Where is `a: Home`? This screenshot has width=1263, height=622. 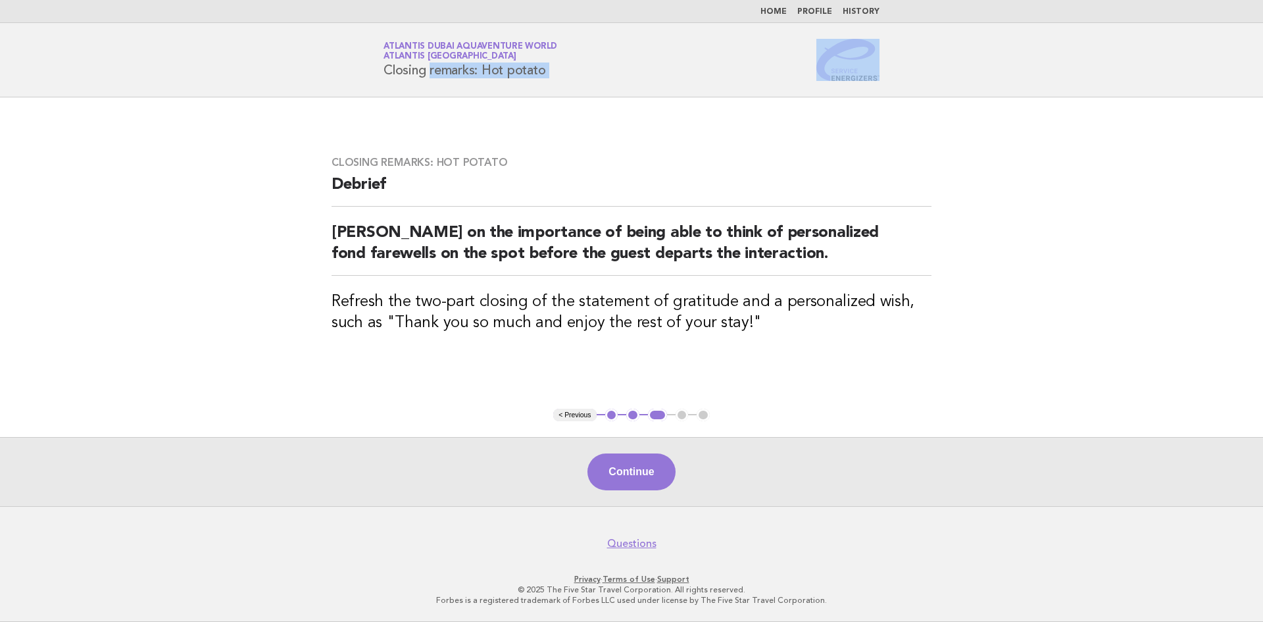 a: Home is located at coordinates (774, 12).